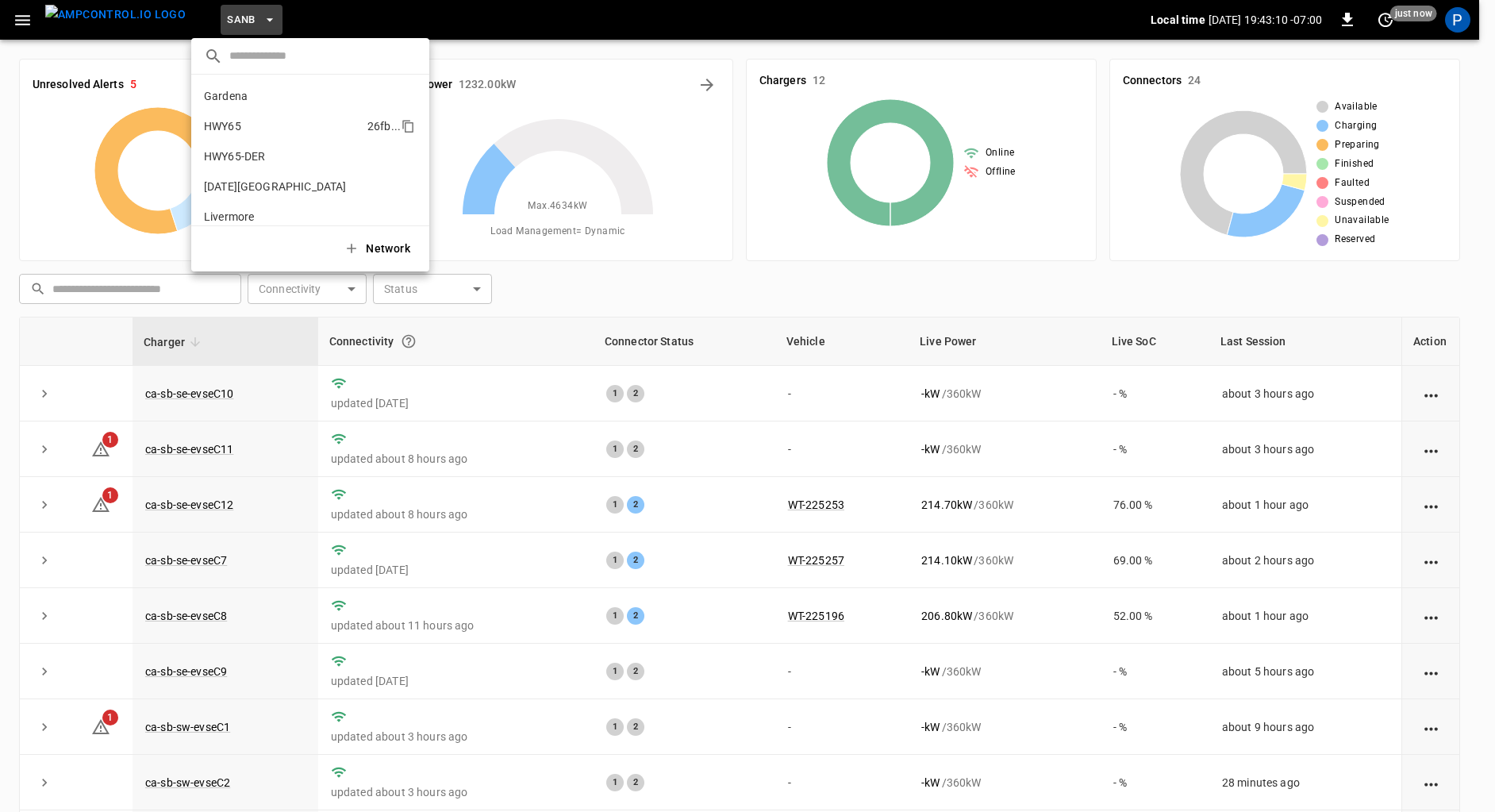 The width and height of the screenshot is (1495, 812). What do you see at coordinates (379, 249) in the screenshot?
I see `button: Network` at bounding box center [379, 249].